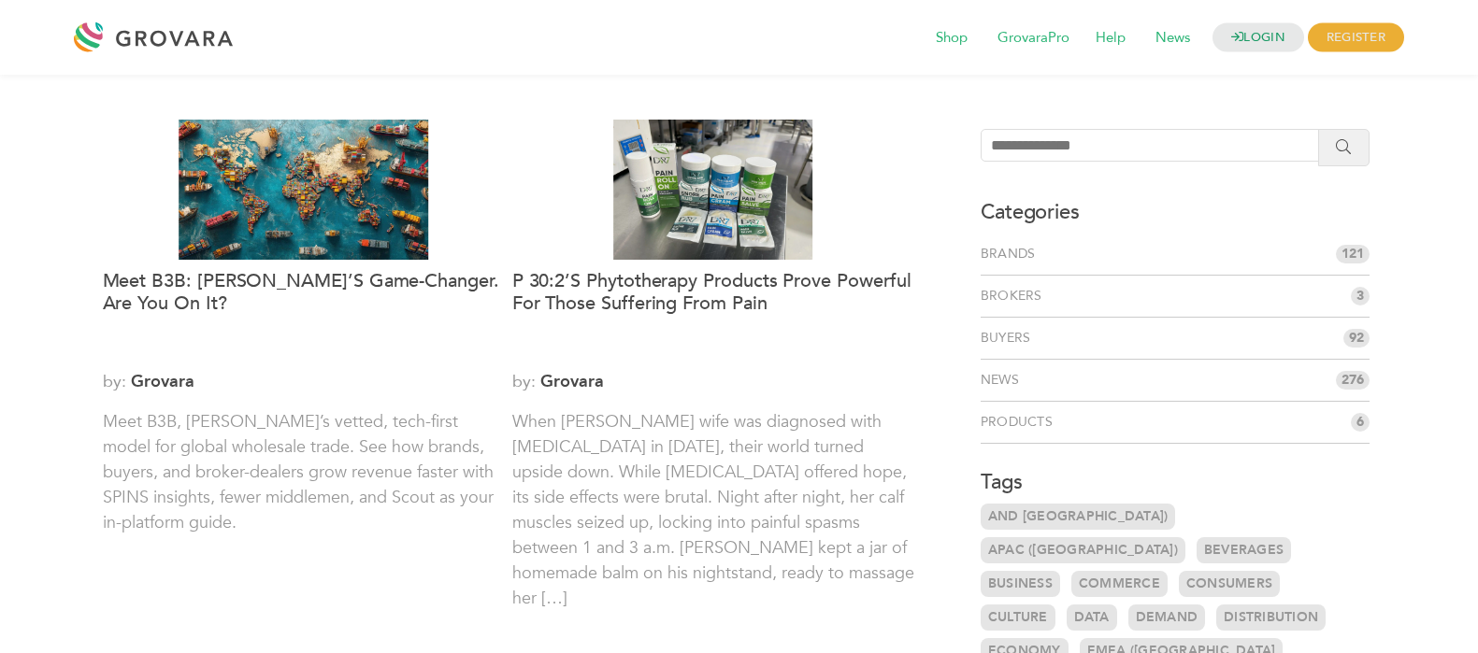 Image resolution: width=1478 pixels, height=653 pixels. Describe the element at coordinates (1353, 254) in the screenshot. I see `span: 121` at that location.